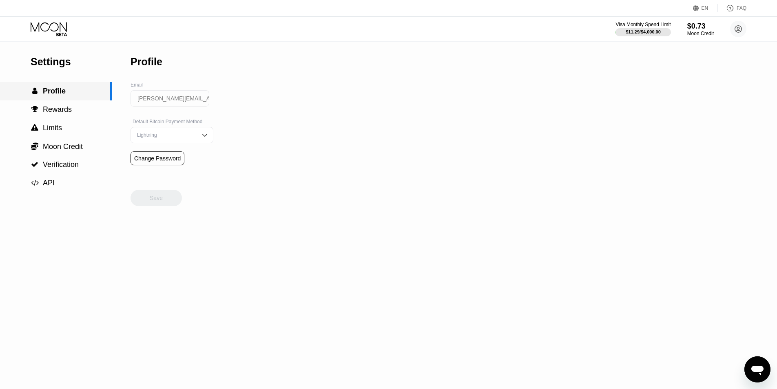 This screenshot has height=389, width=777. What do you see at coordinates (71, 62) in the screenshot?
I see `div: Settings` at bounding box center [71, 62].